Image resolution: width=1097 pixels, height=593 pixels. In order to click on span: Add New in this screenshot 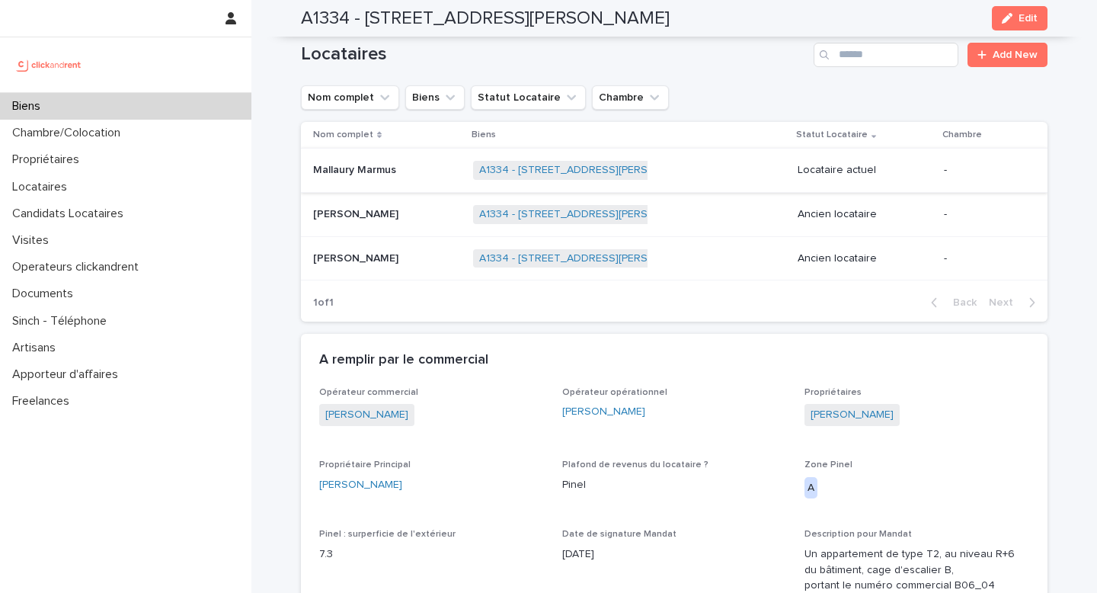, I will do `click(1014, 55)`.